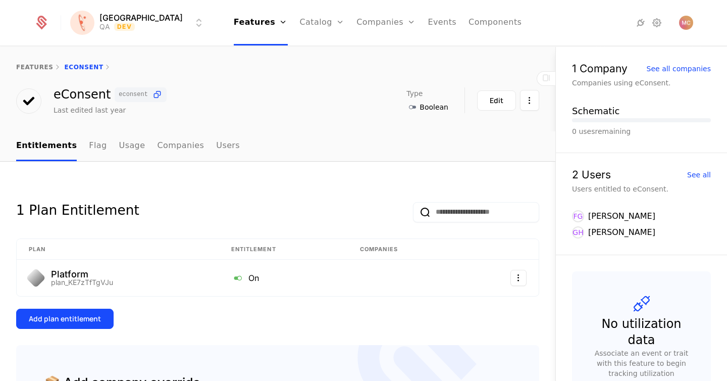  I want to click on div: 0 uses remaining, so click(641, 131).